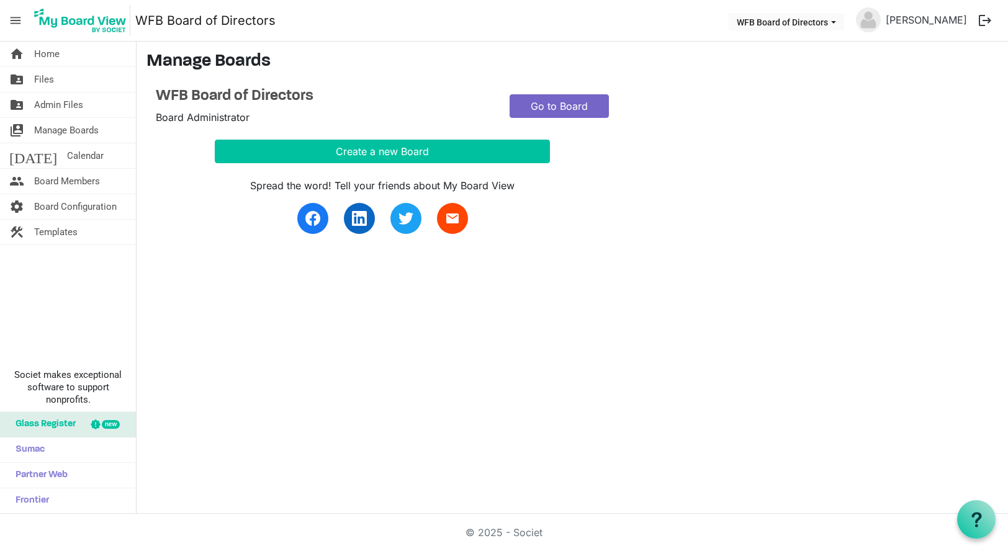 The height and width of the screenshot is (551, 1008). What do you see at coordinates (42, 425) in the screenshot?
I see `span: Glass Register` at bounding box center [42, 425].